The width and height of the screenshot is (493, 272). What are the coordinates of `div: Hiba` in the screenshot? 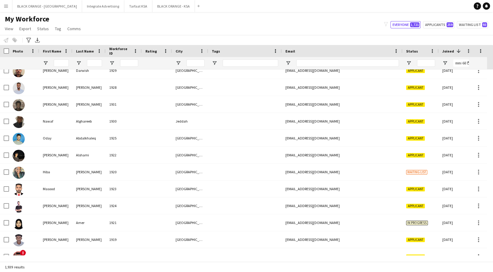 It's located at (56, 172).